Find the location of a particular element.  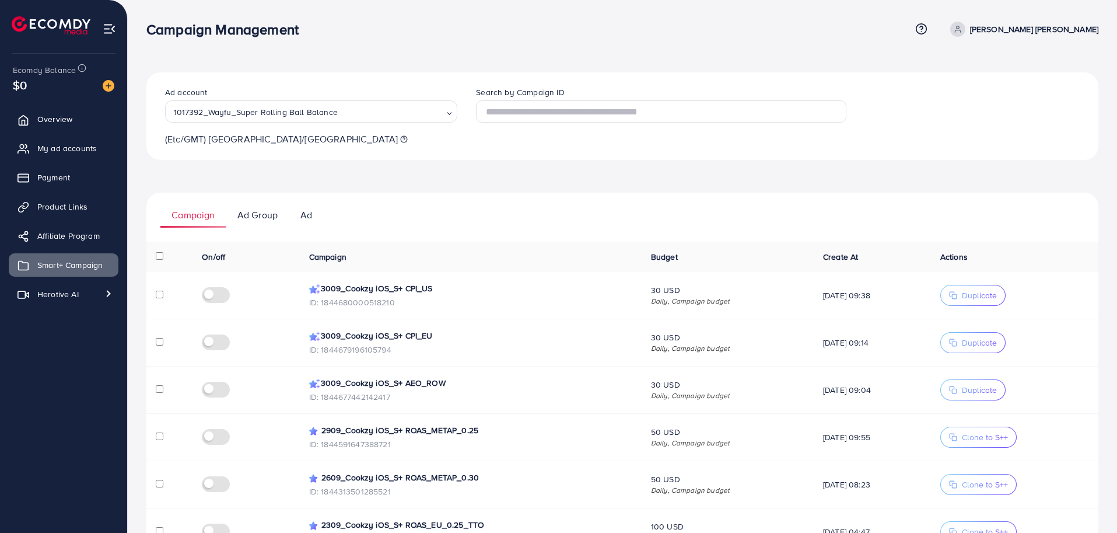

a: Herotive AI is located at coordinates (64, 294).